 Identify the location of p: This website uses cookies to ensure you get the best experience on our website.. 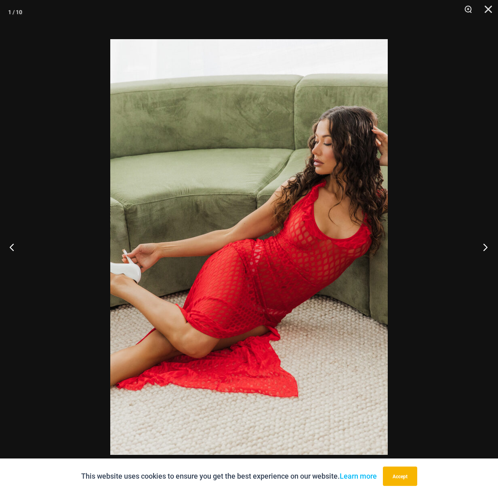
(229, 476).